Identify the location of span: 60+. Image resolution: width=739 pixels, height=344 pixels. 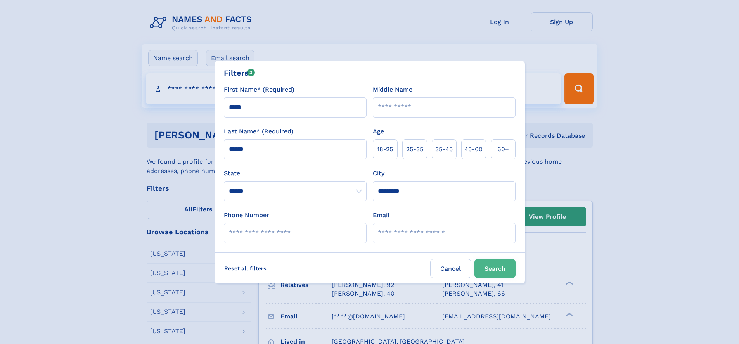
(503, 149).